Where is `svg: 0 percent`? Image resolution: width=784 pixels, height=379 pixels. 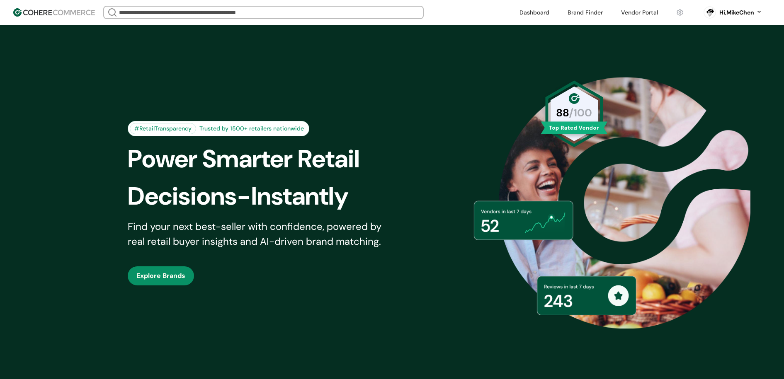 svg: 0 percent is located at coordinates (710, 12).